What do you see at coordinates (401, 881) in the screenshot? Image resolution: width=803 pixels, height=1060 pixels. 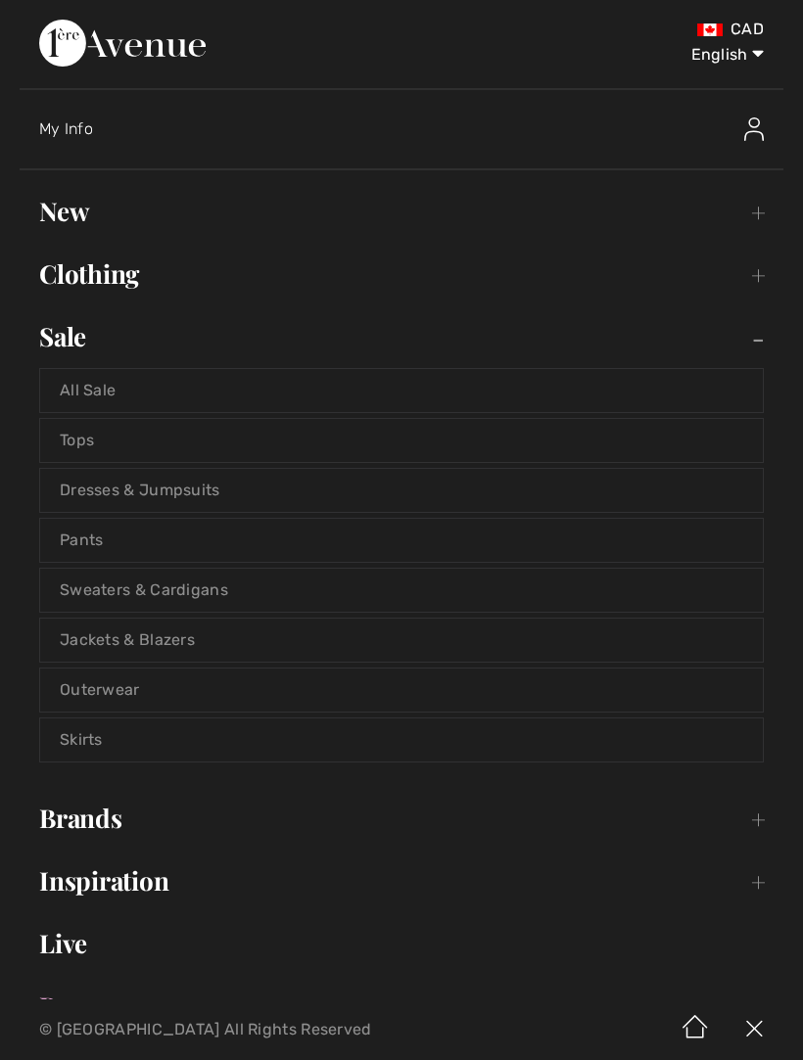 I see `a: Inspiration` at bounding box center [401, 881].